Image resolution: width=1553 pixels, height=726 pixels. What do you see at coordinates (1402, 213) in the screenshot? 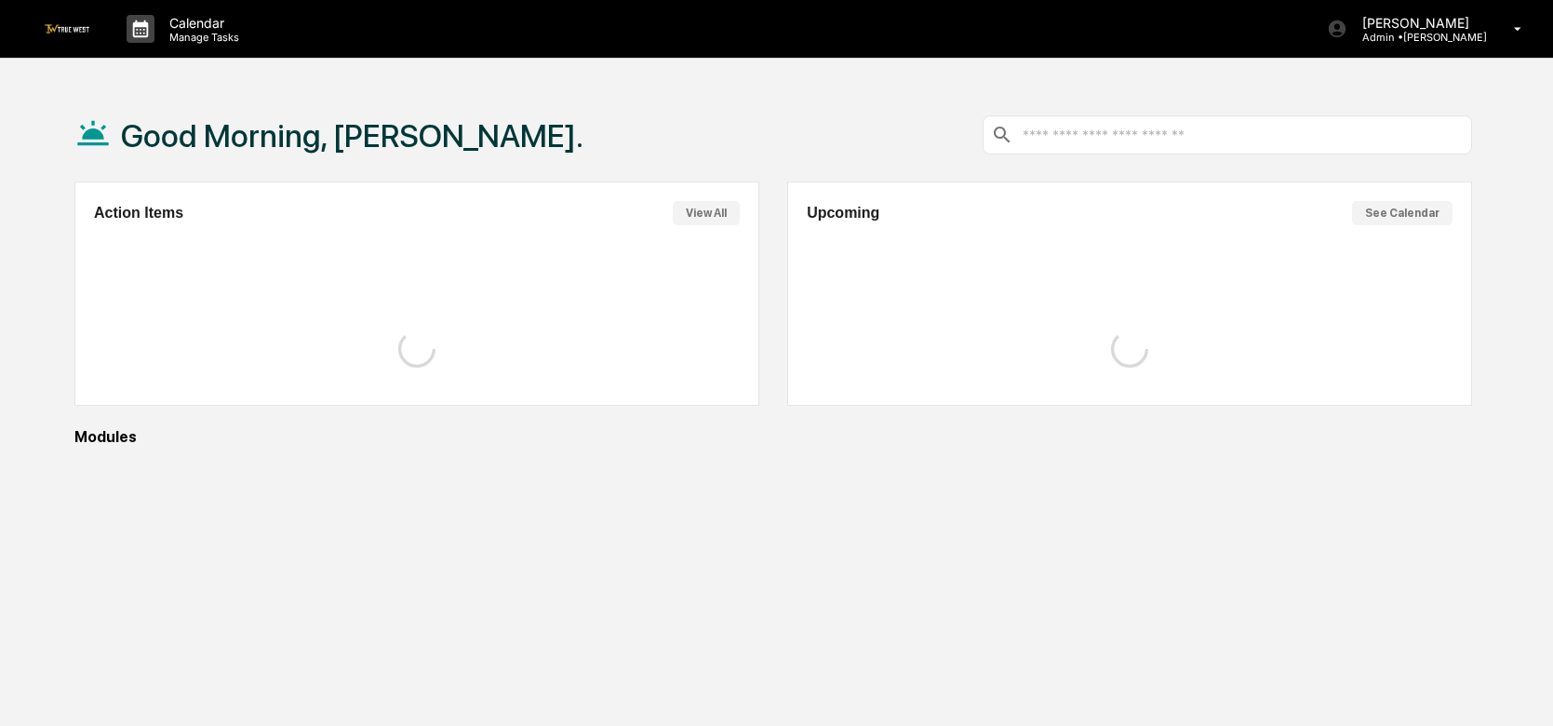
I see `a: See Calendar` at bounding box center [1402, 213].